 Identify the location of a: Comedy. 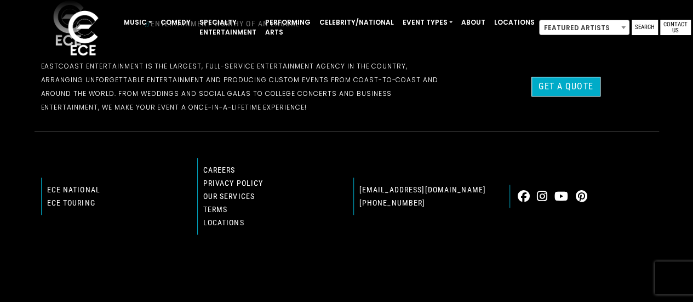
(175, 22).